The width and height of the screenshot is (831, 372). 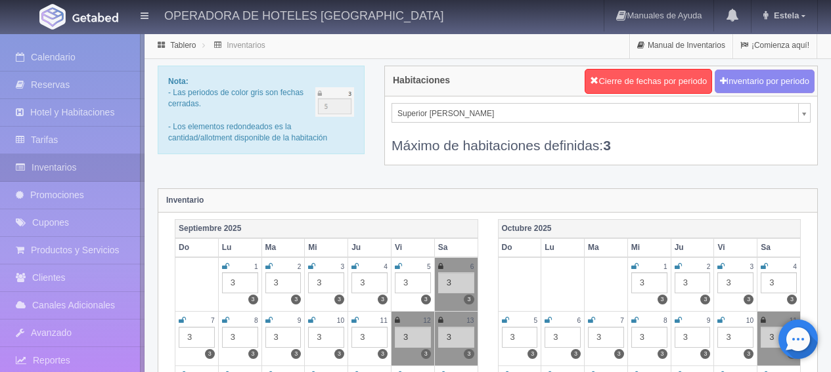 What do you see at coordinates (326, 229) in the screenshot?
I see `th: Septiembre 2025` at bounding box center [326, 229].